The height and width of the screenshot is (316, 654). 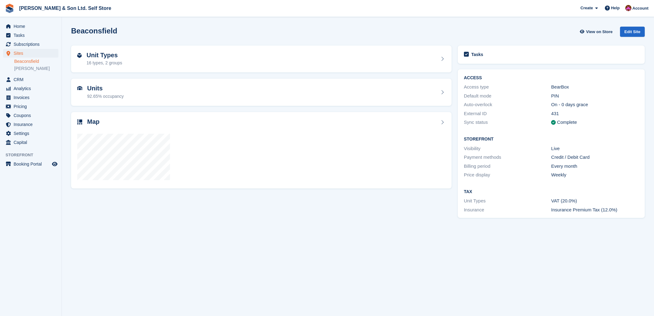 What do you see at coordinates (551, 78) in the screenshot?
I see `h2: ACCESS` at bounding box center [551, 78].